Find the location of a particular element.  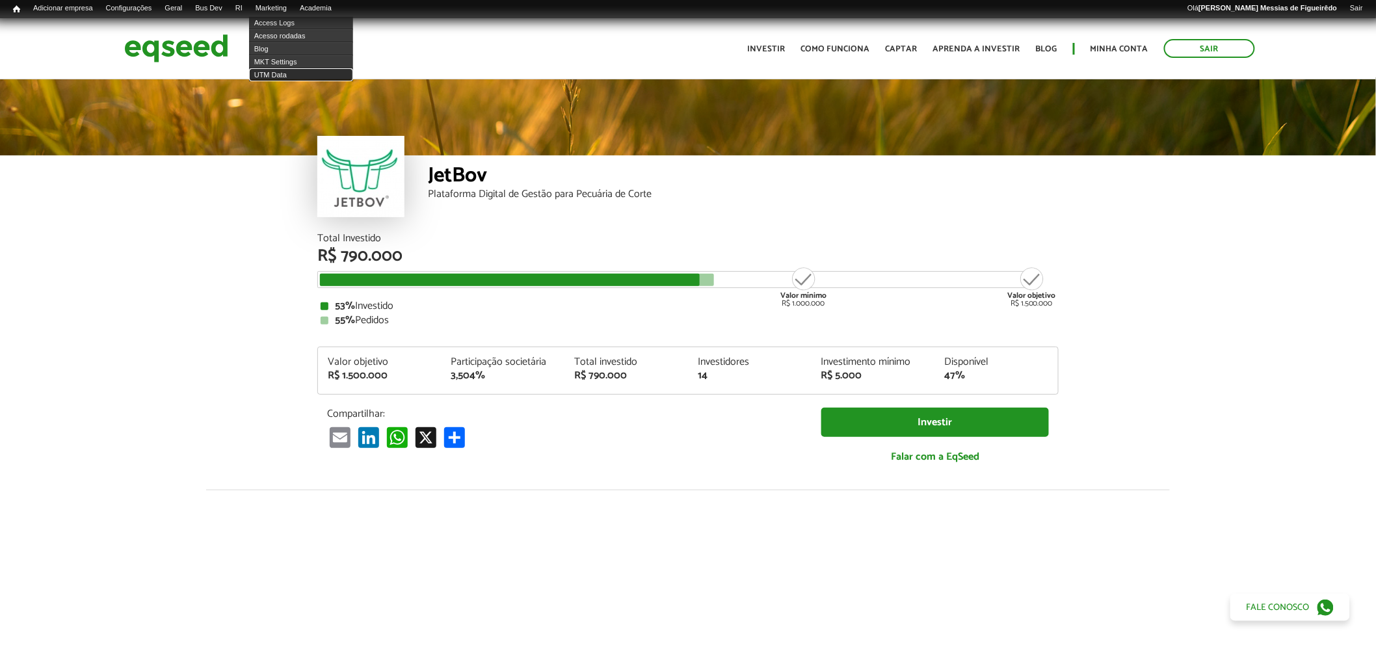

div: Disponível is located at coordinates (996, 362).